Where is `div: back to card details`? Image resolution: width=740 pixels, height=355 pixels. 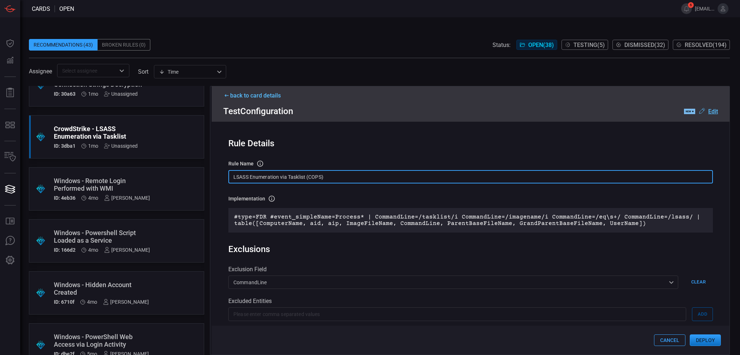
div: back to card details is located at coordinates (471, 95).